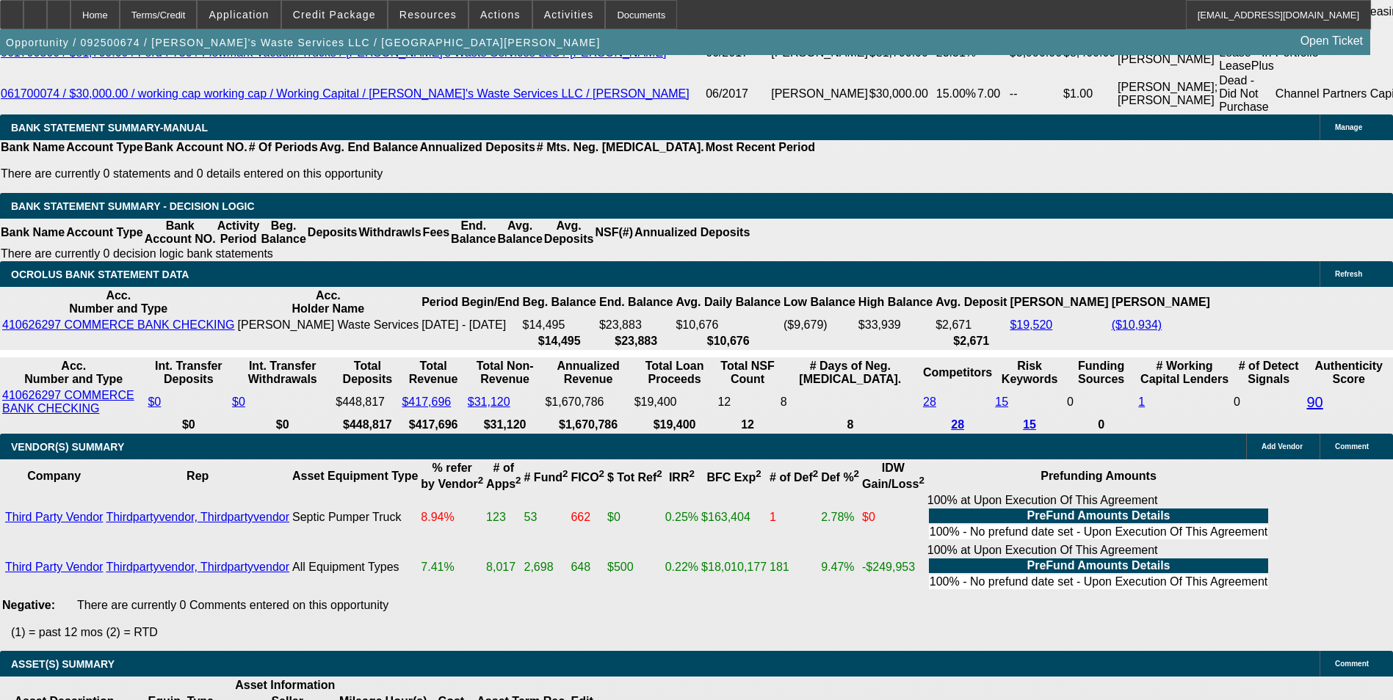 This screenshot has height=700, width=1393. What do you see at coordinates (1184, 373) in the screenshot?
I see `th: # Working Capital Lenders` at bounding box center [1184, 373].